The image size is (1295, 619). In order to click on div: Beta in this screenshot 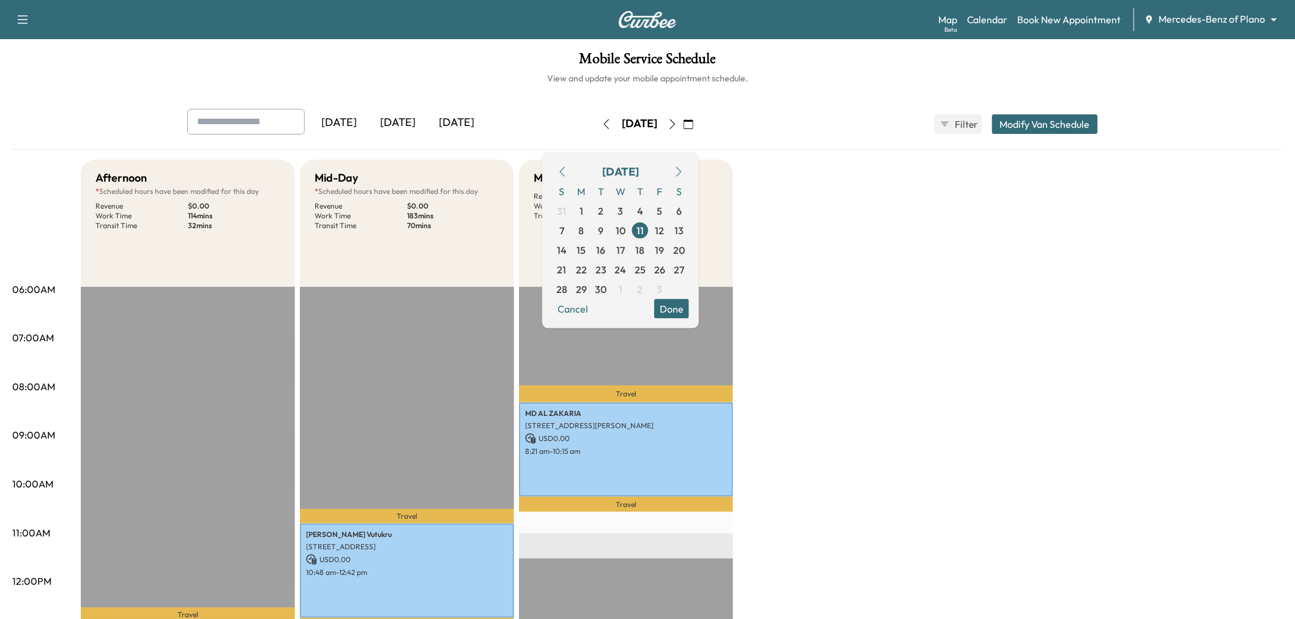, I will do `click(951, 29)`.